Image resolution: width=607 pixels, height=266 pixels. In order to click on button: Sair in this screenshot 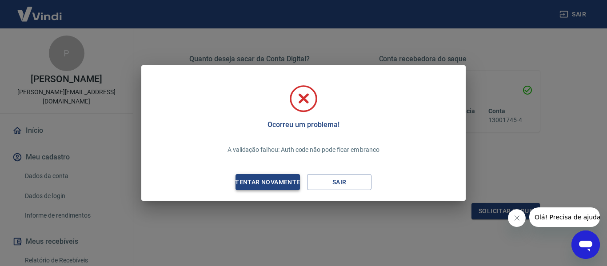, I will do `click(339, 182)`.